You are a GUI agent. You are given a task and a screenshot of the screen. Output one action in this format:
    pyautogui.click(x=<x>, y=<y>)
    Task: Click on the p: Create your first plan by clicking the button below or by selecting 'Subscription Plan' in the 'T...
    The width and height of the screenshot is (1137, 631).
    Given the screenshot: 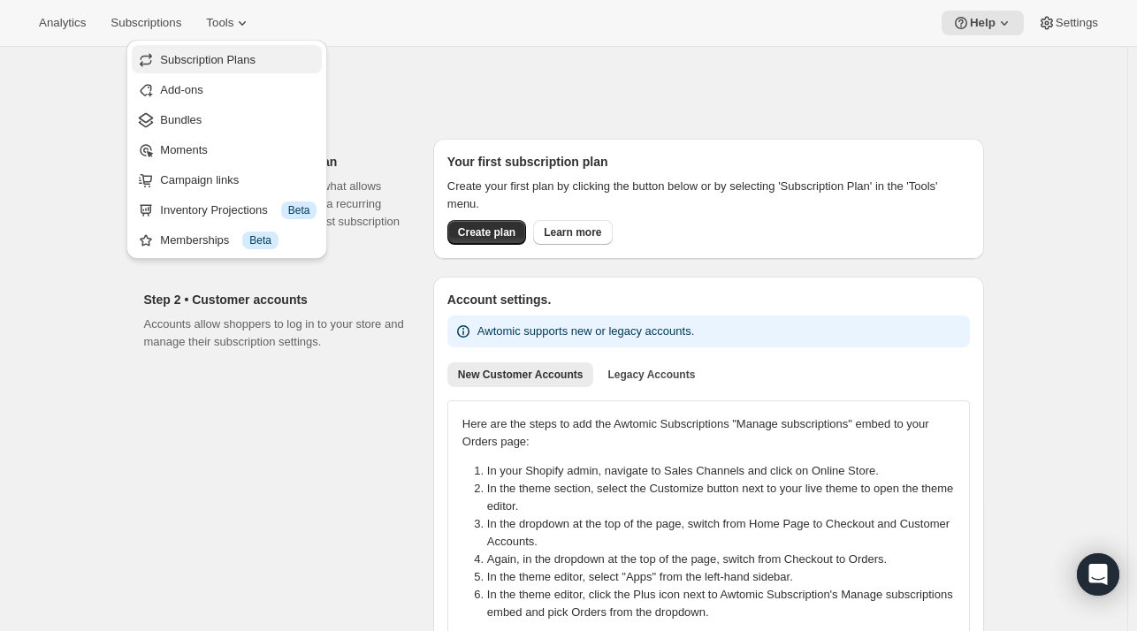 What is the action you would take?
    pyautogui.click(x=708, y=195)
    